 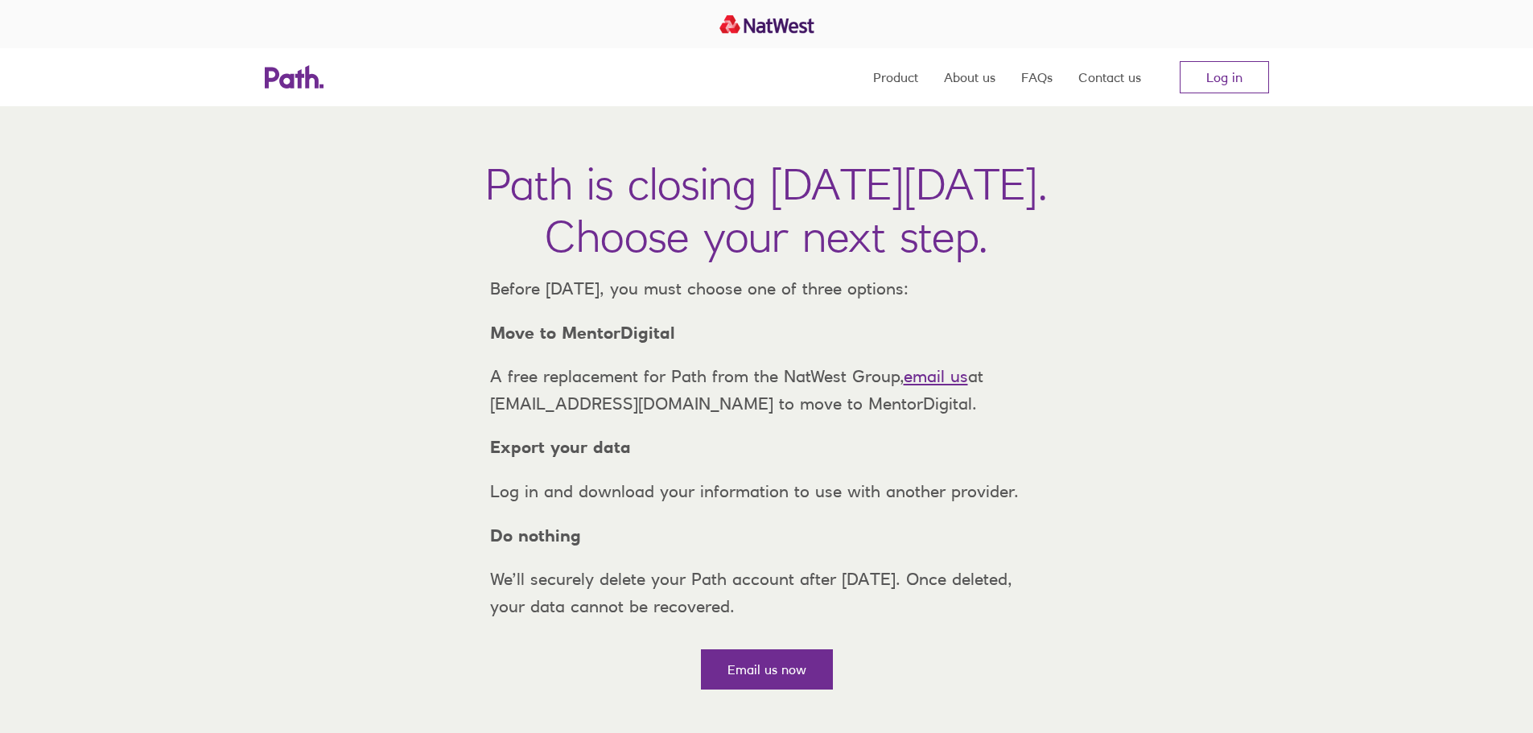 I want to click on strong: Move to MentorDigital, so click(x=582, y=332).